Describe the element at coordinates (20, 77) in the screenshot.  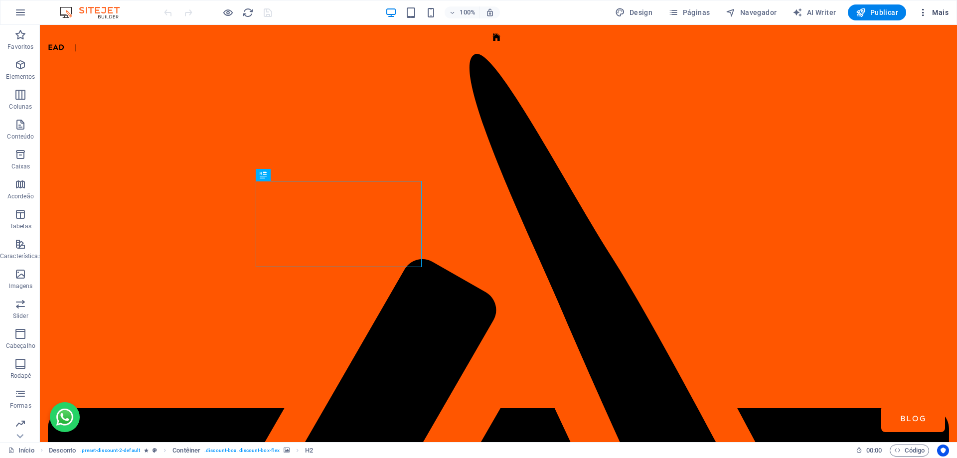
I see `p: Elementos` at that location.